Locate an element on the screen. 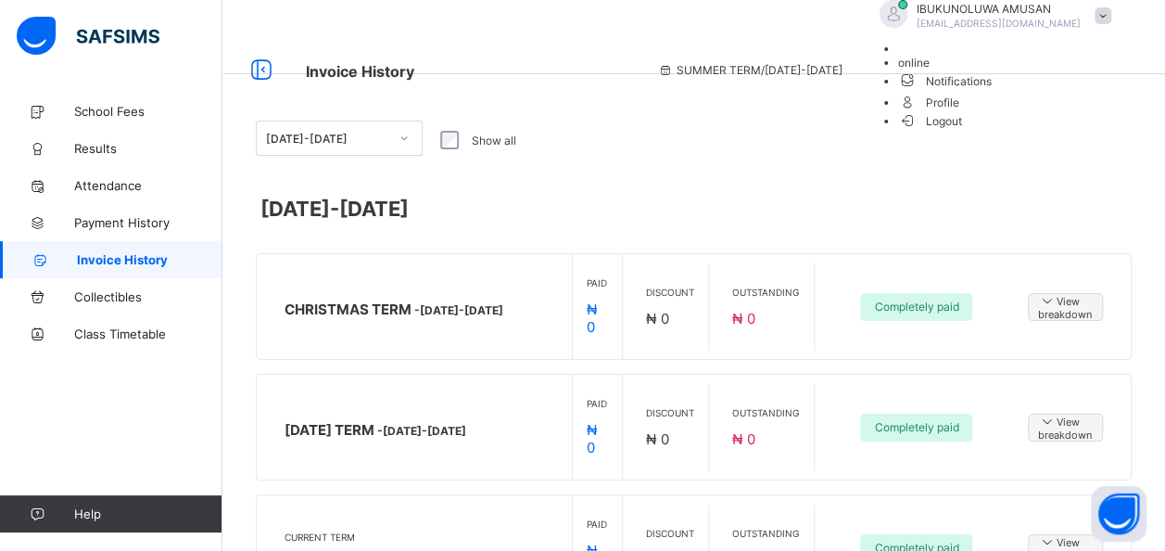  button: Open asap is located at coordinates (1119, 514).